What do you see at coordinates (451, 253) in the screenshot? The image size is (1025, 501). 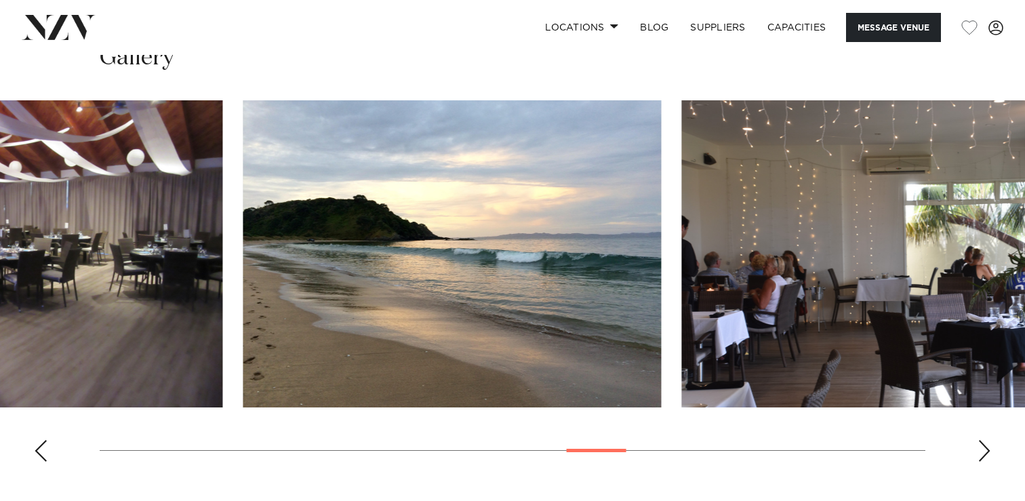 I see `swiper-slide: 16 / 26` at bounding box center [451, 253].